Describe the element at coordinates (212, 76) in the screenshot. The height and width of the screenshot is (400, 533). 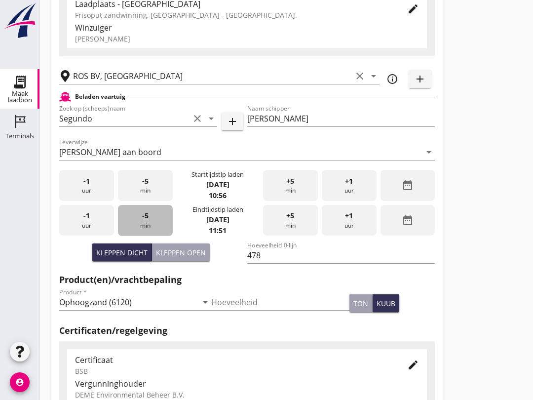
I see `input: Losplaats` at that location.